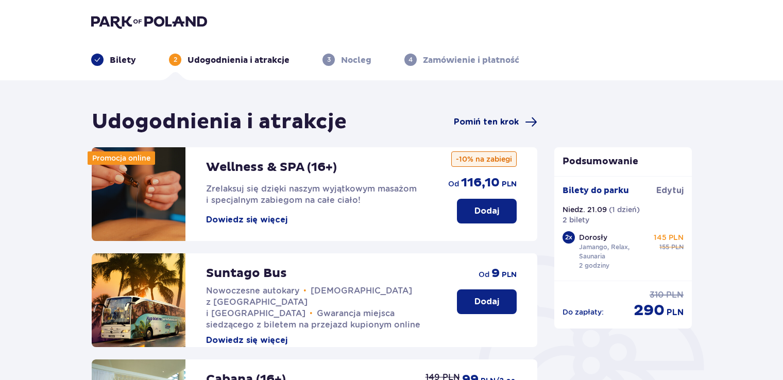 Image resolution: width=783 pixels, height=380 pixels. Describe the element at coordinates (657, 295) in the screenshot. I see `p: 310` at that location.